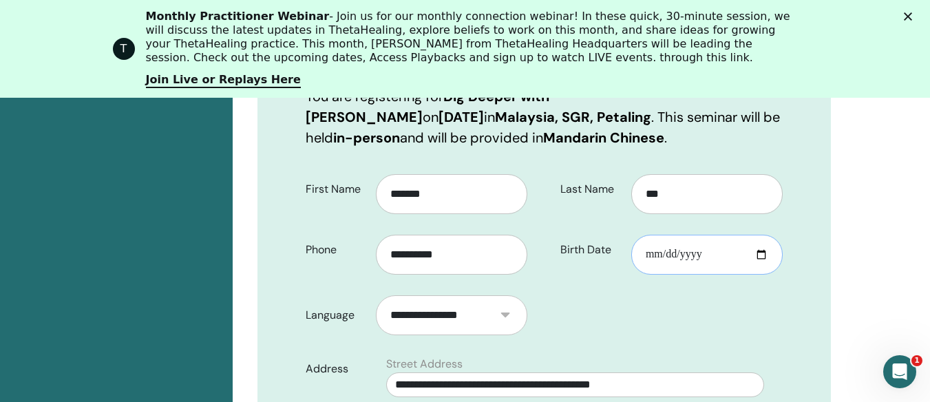 The width and height of the screenshot is (930, 402). I want to click on label: First Name, so click(336, 189).